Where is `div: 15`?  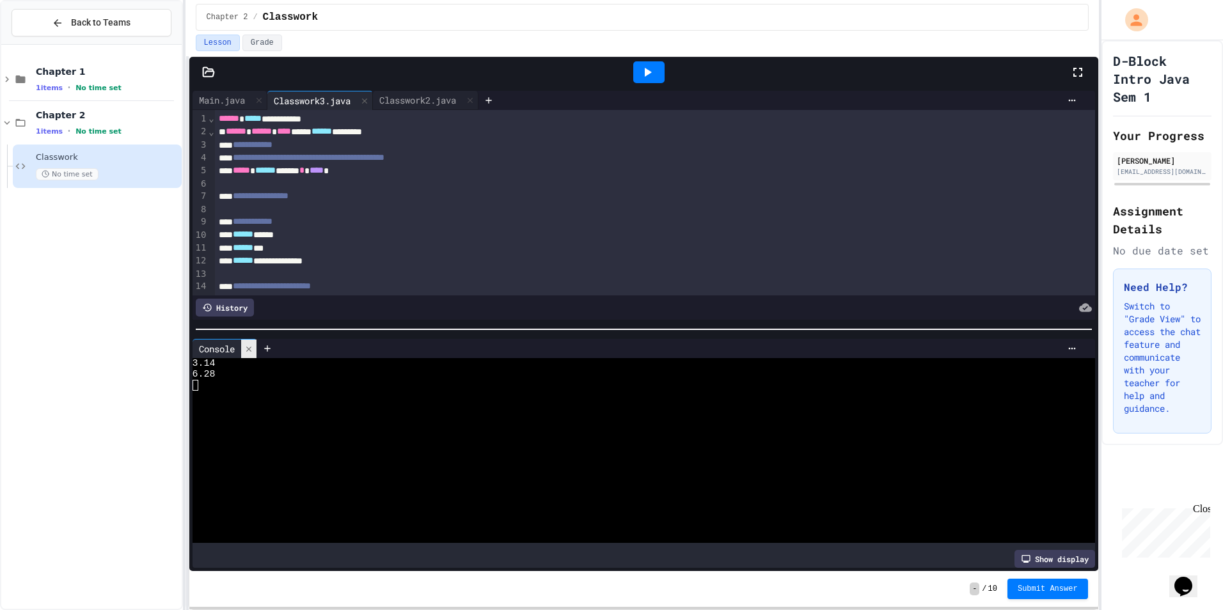
div: 15 is located at coordinates (200, 300).